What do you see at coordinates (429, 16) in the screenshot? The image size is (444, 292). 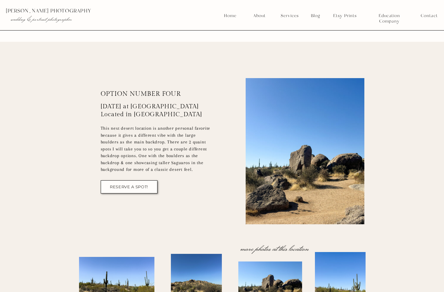 I see `nav: Contact` at bounding box center [429, 16].